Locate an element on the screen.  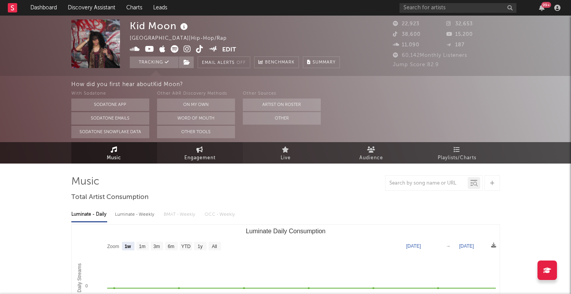
text: Luminate Daily Consumption is located at coordinates (286, 231).